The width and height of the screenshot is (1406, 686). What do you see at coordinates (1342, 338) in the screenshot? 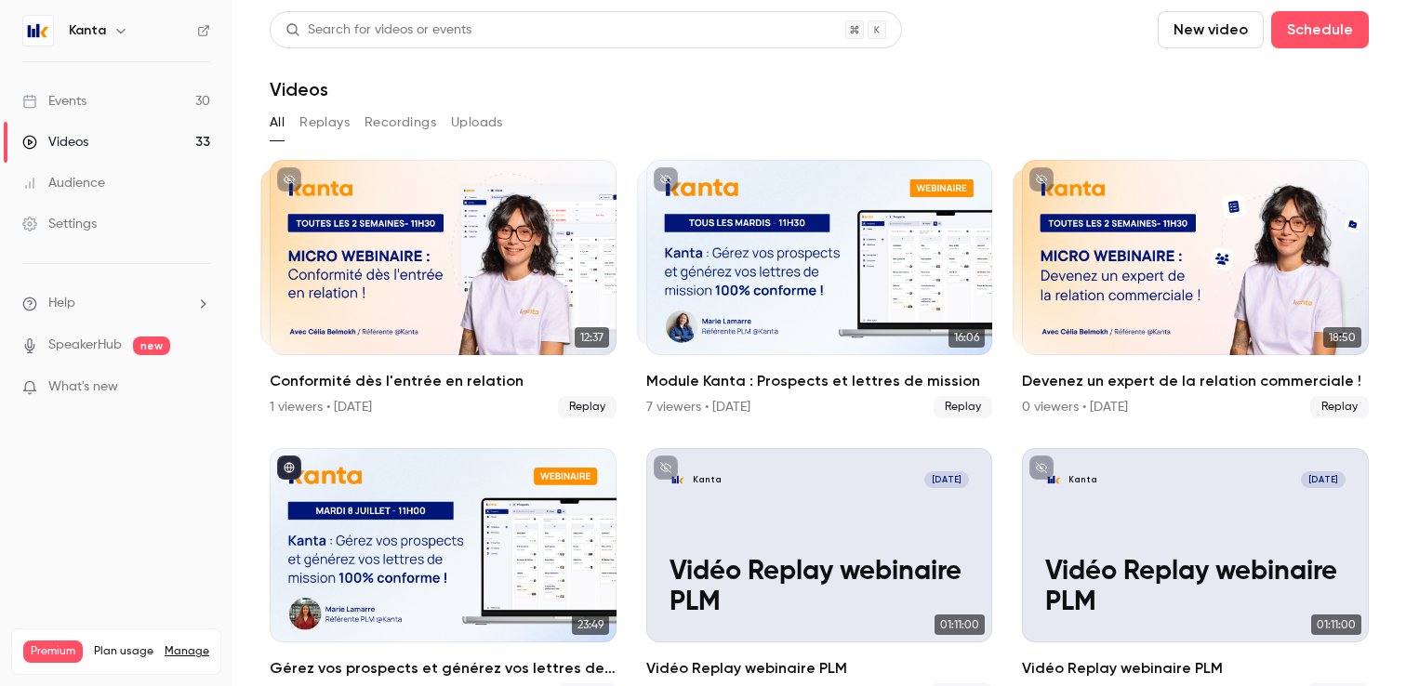
I see `span: 18:50` at bounding box center [1342, 338].